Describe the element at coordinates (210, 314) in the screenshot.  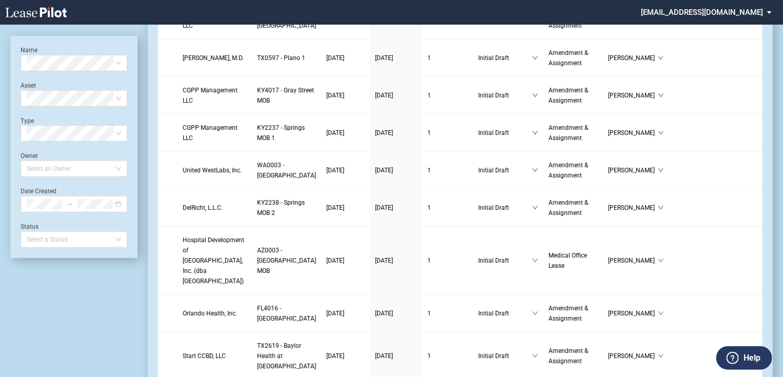
I see `span: Orlando Health, Inc.` at that location.